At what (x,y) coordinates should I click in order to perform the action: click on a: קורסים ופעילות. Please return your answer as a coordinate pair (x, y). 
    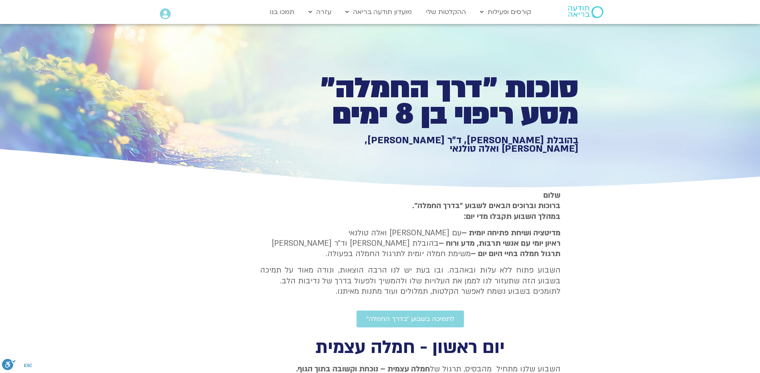
    Looking at the image, I should click on (506, 12).